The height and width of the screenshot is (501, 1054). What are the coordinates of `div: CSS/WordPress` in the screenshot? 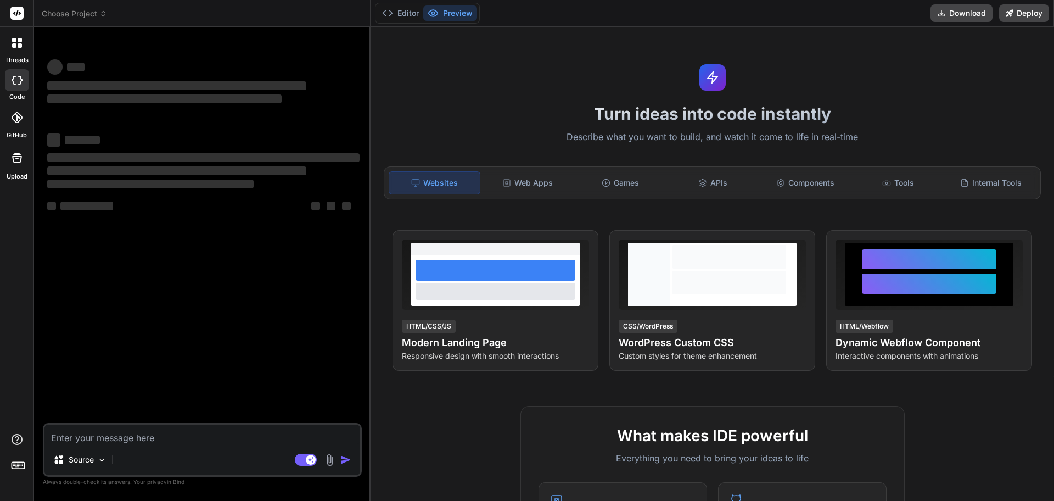 It's located at (648, 326).